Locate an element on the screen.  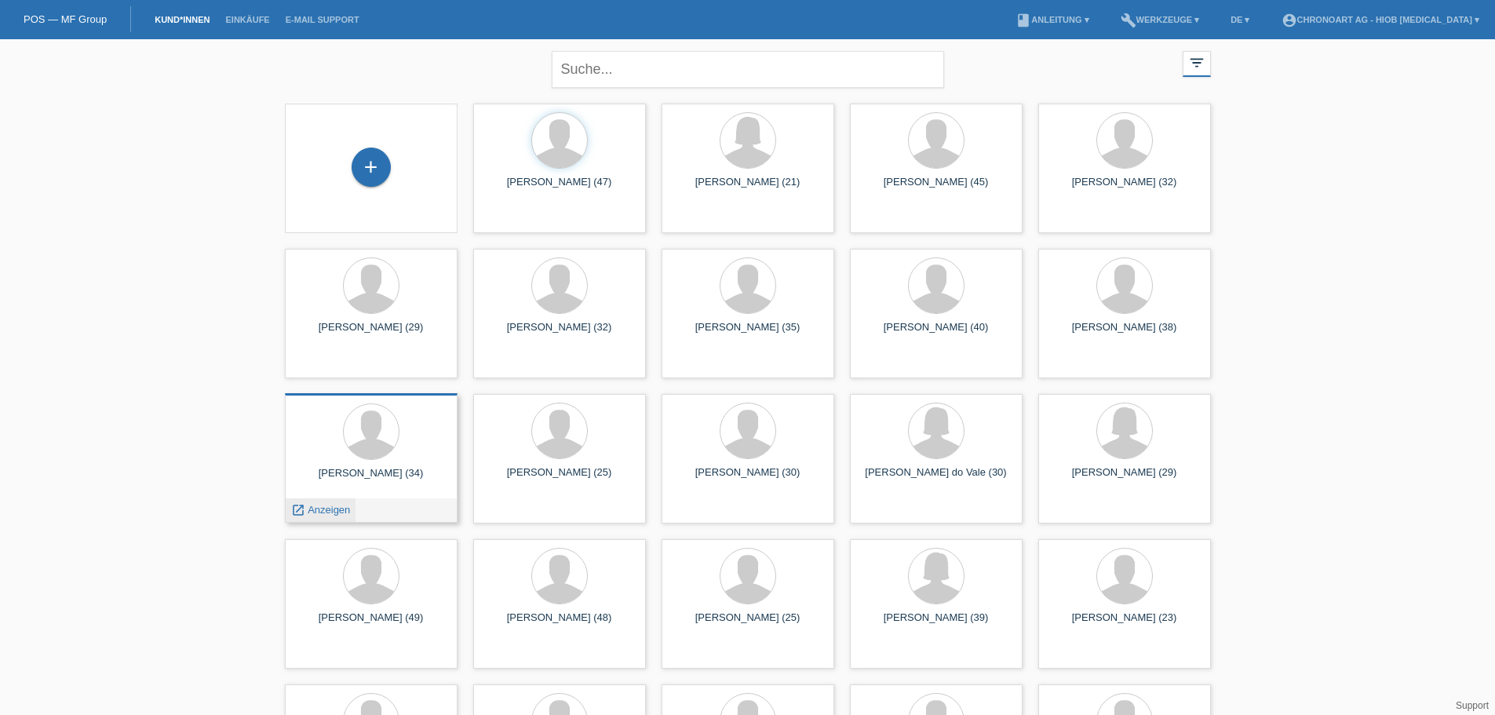
i: build is located at coordinates (1129, 20).